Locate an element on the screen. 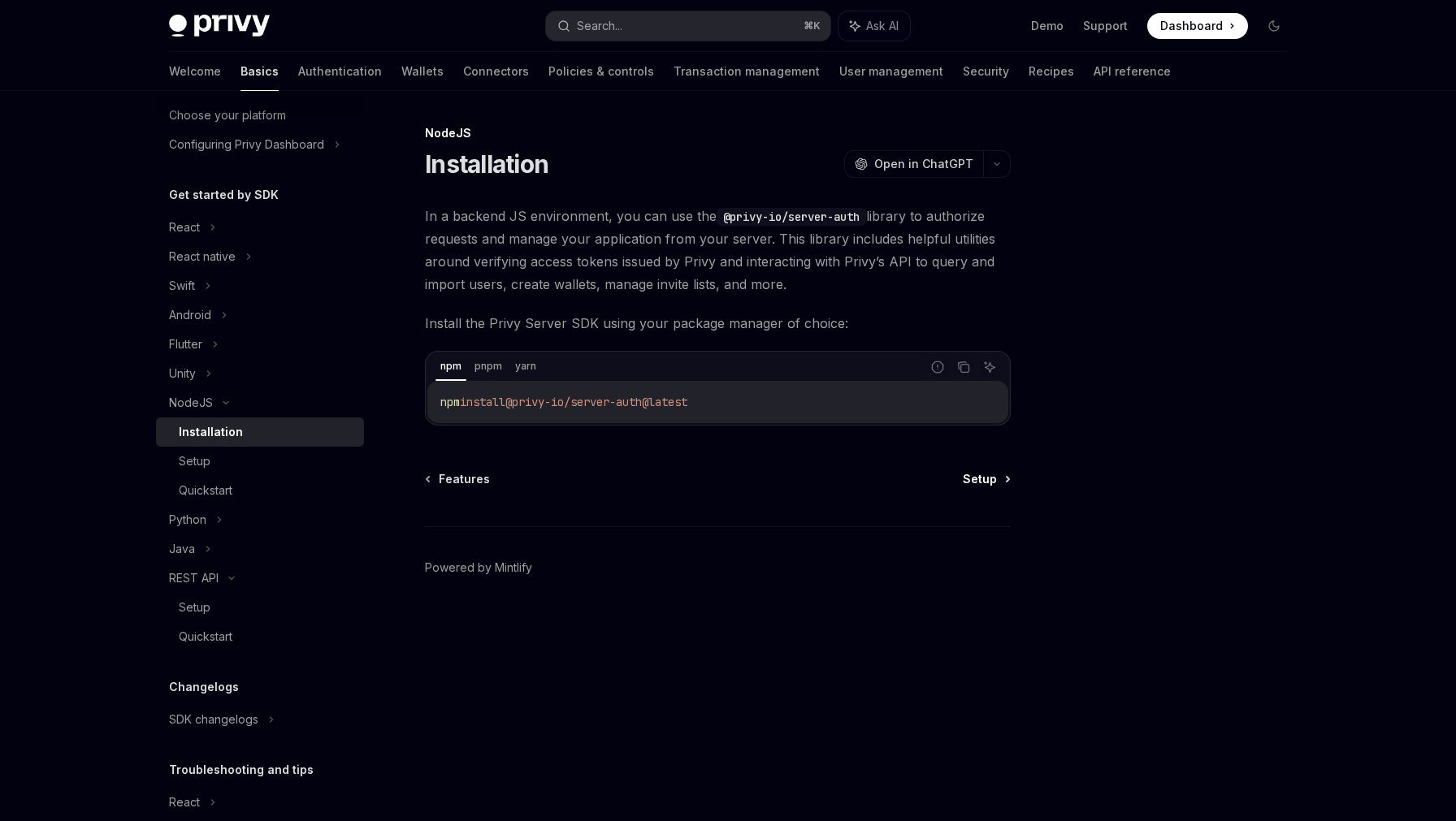 The height and width of the screenshot is (821, 1456). a: Connectors is located at coordinates (495, 71).